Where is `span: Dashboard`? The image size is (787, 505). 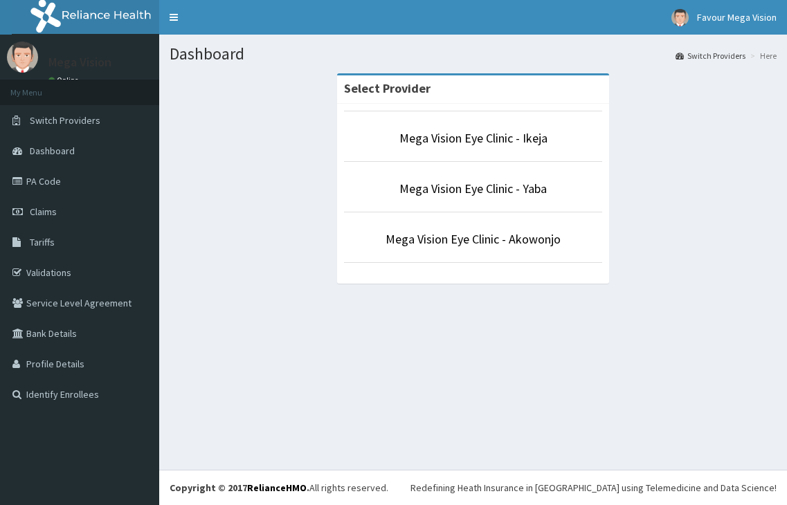 span: Dashboard is located at coordinates (52, 151).